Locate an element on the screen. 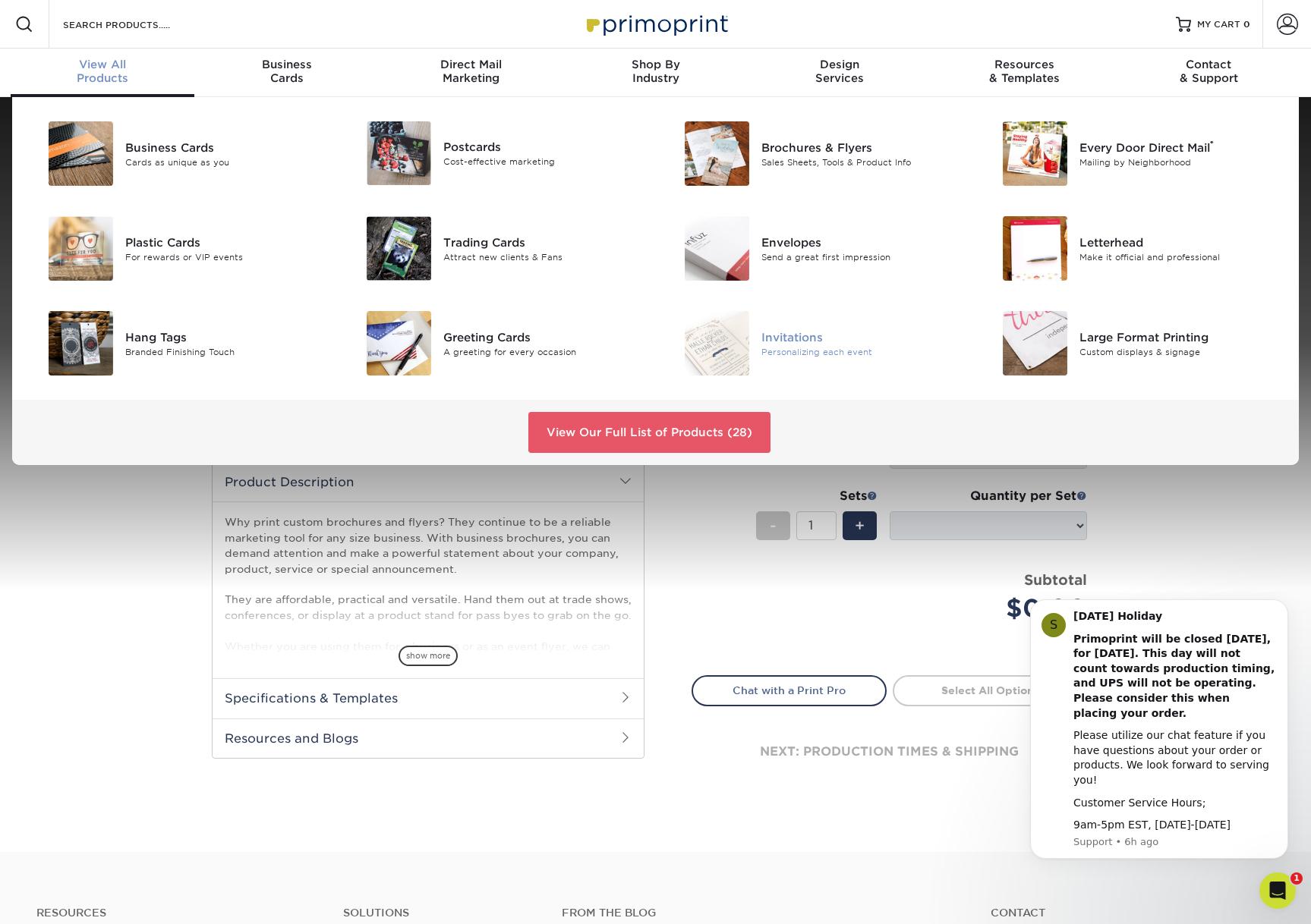 This screenshot has width=1311, height=924. img: Envelopes is located at coordinates (716, 249).